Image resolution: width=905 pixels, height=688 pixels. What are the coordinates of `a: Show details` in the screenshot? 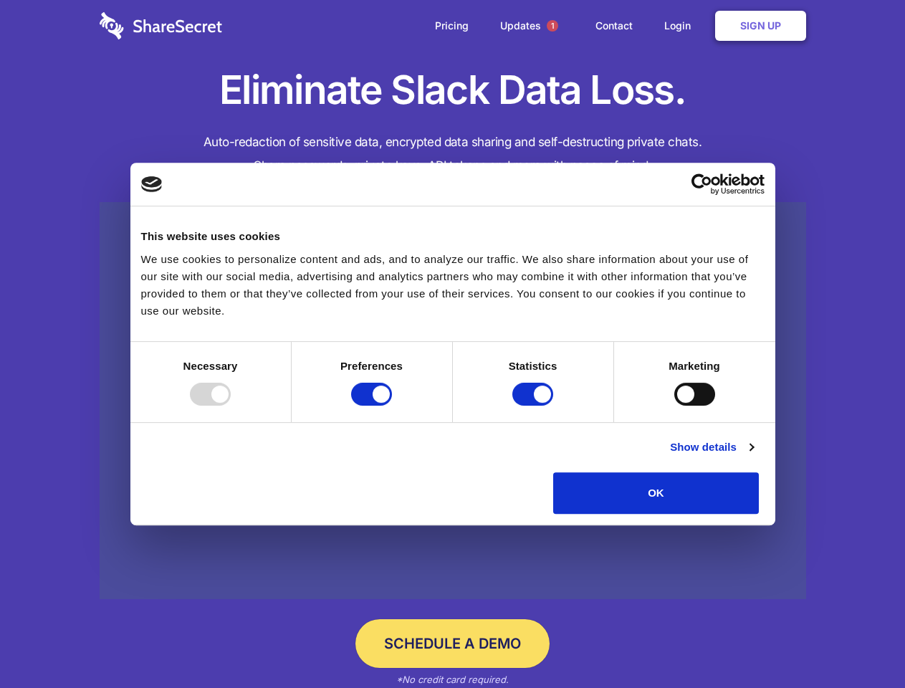 It's located at (712, 447).